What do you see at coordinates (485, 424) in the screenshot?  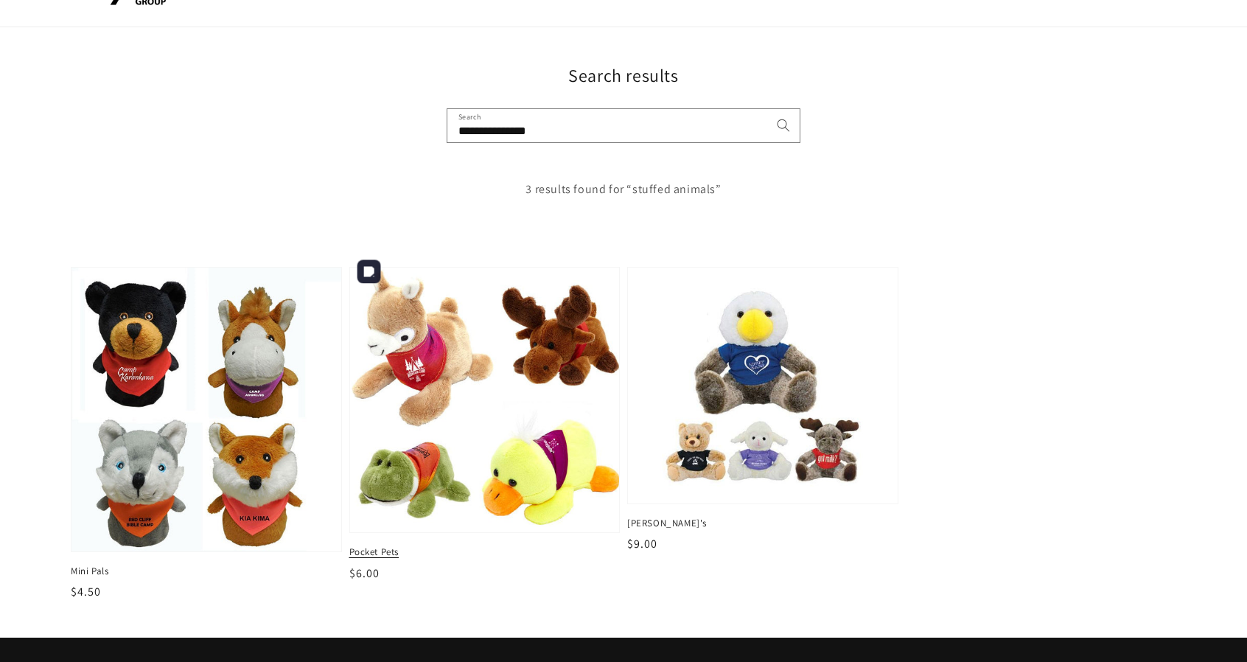 I see `a: Pocket Pets Pocket Pets $6.00` at bounding box center [485, 424].